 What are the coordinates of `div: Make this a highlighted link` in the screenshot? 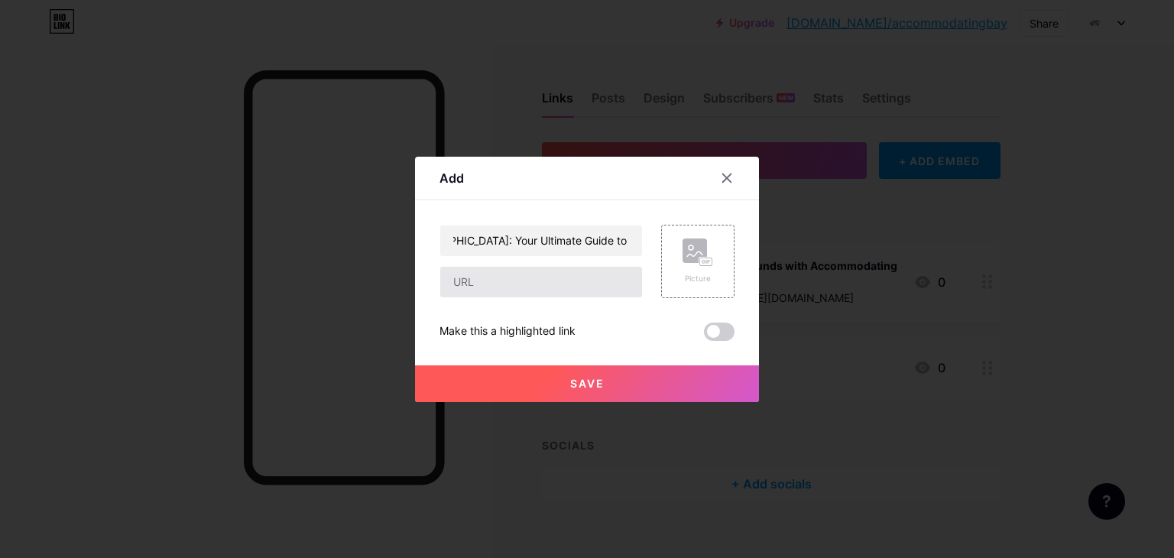 It's located at (507, 332).